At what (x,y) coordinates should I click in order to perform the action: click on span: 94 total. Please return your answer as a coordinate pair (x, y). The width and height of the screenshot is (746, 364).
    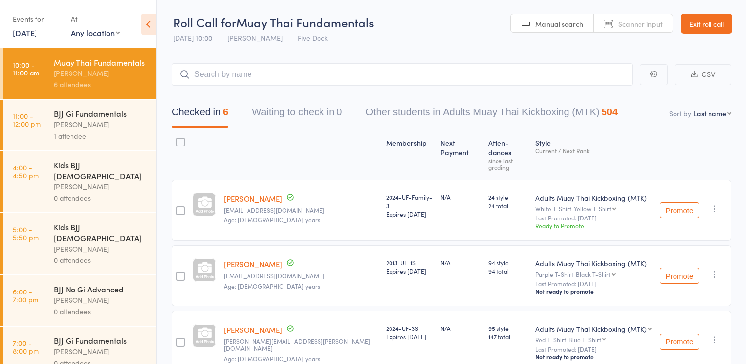
    Looking at the image, I should click on (508, 271).